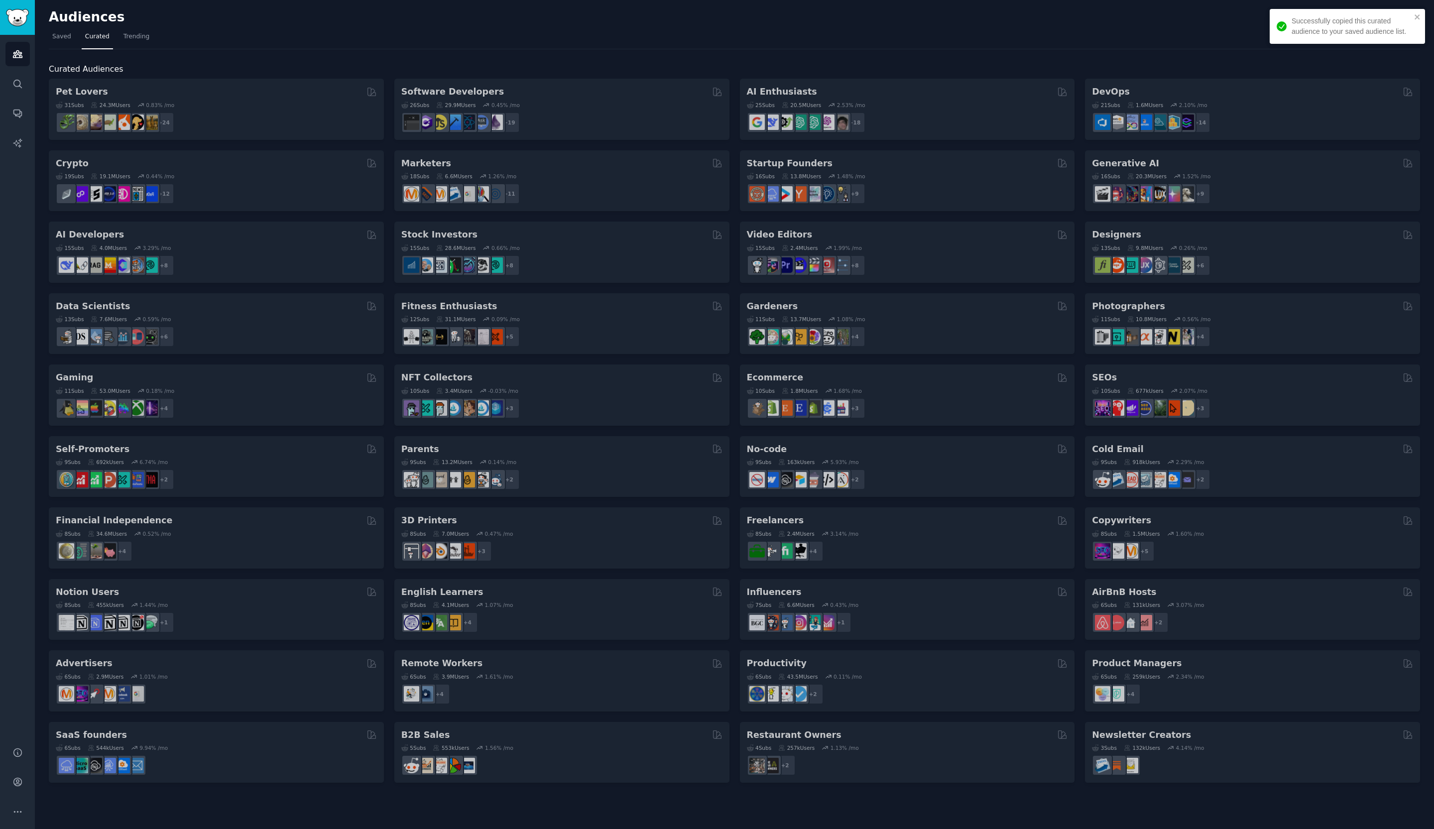 The height and width of the screenshot is (829, 1434). I want to click on span: Curated Audiences, so click(86, 69).